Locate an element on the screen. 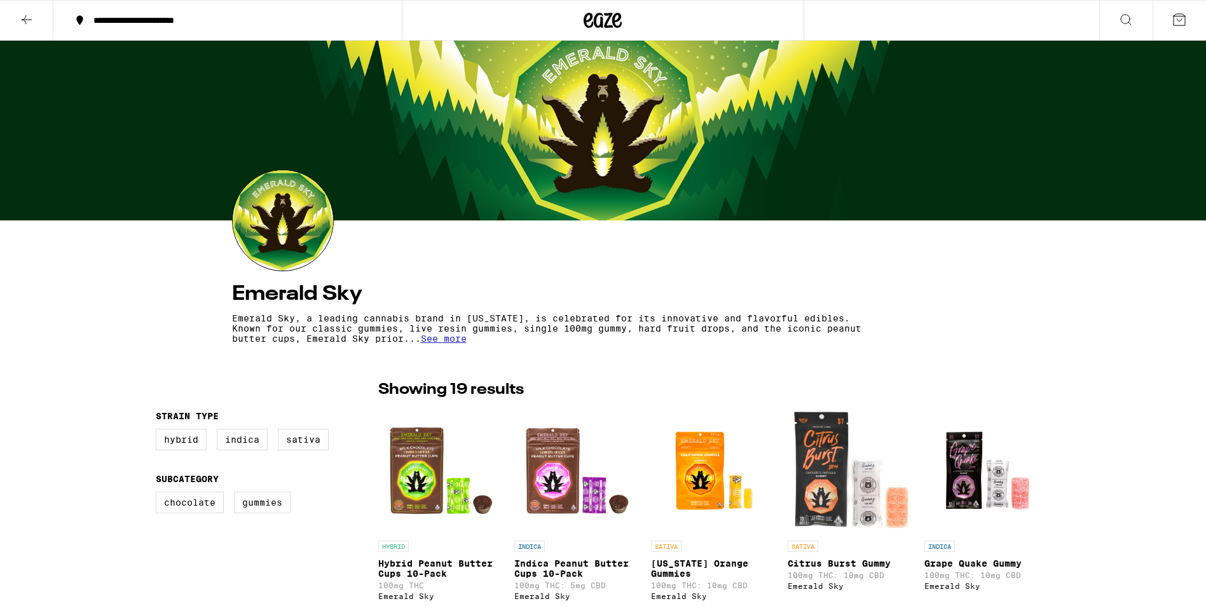  img: Emerald Sky - Indica Peanut Butter Cups 10-Pack is located at coordinates (577, 471).